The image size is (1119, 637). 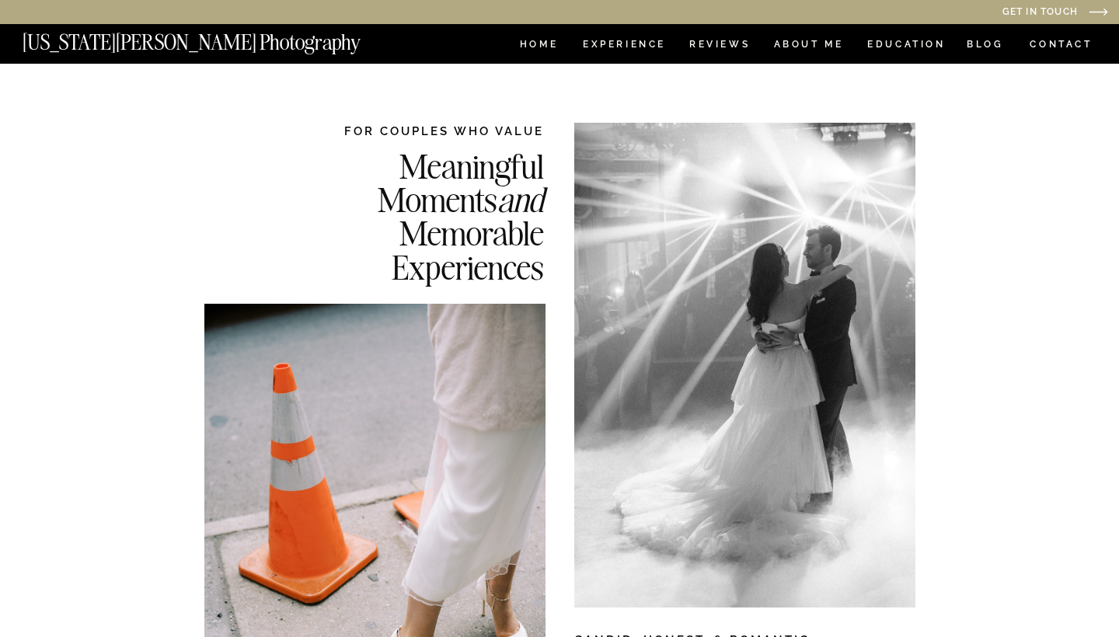 I want to click on a: EDUCATION, so click(x=906, y=46).